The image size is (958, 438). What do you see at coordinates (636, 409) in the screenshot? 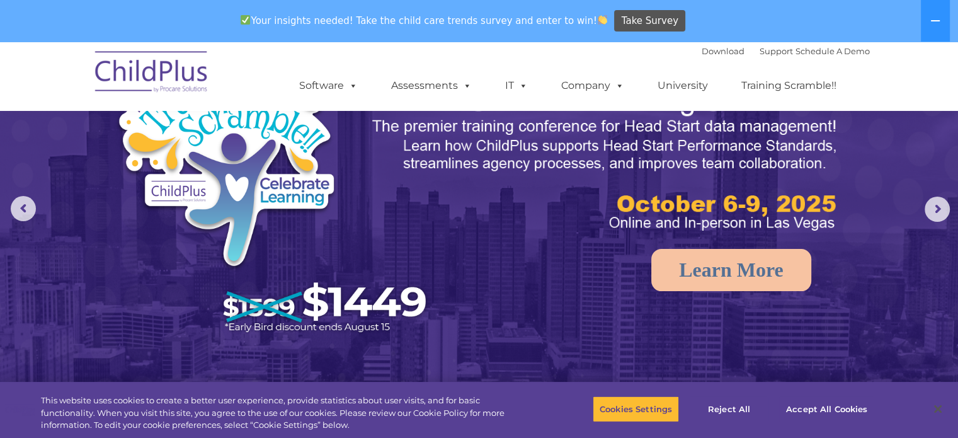
I see `button: Cookies Settings` at bounding box center [636, 409].